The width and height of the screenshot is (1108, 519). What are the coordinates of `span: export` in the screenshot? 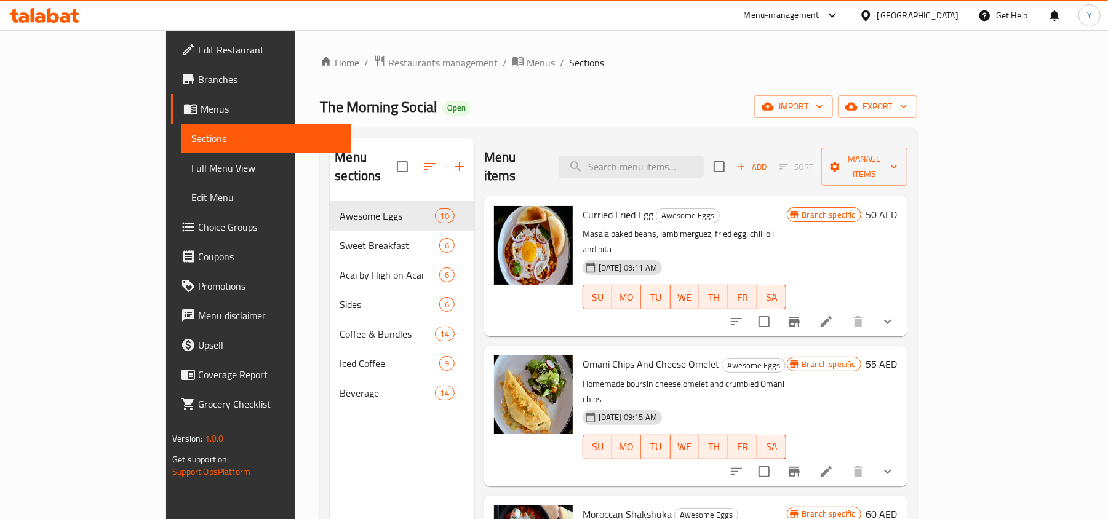 It's located at (877, 106).